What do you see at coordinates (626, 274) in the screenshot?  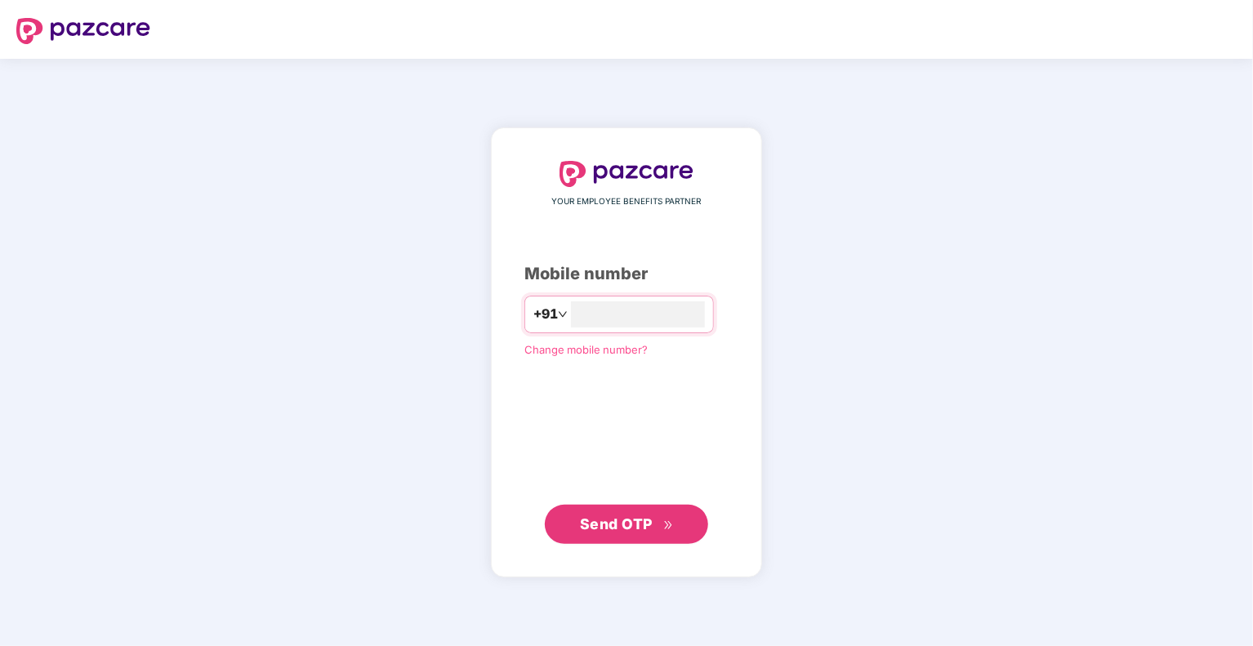 I see `div: Mobile number` at bounding box center [626, 274].